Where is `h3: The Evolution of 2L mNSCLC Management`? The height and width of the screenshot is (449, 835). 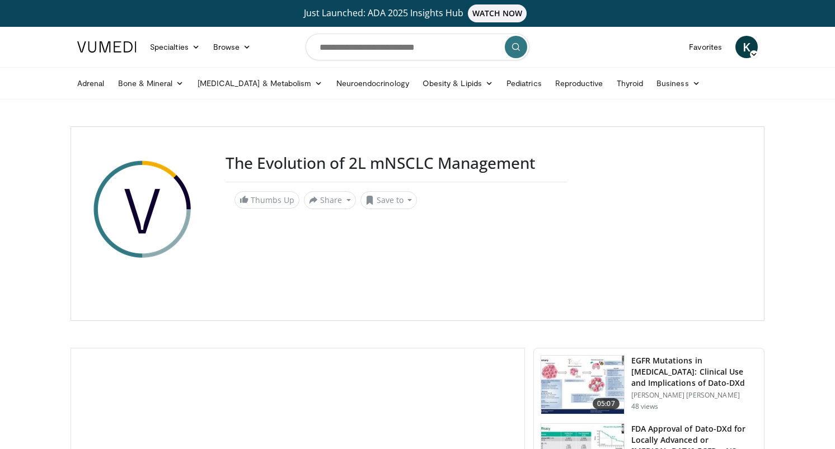 h3: The Evolution of 2L mNSCLC Management is located at coordinates (396, 163).